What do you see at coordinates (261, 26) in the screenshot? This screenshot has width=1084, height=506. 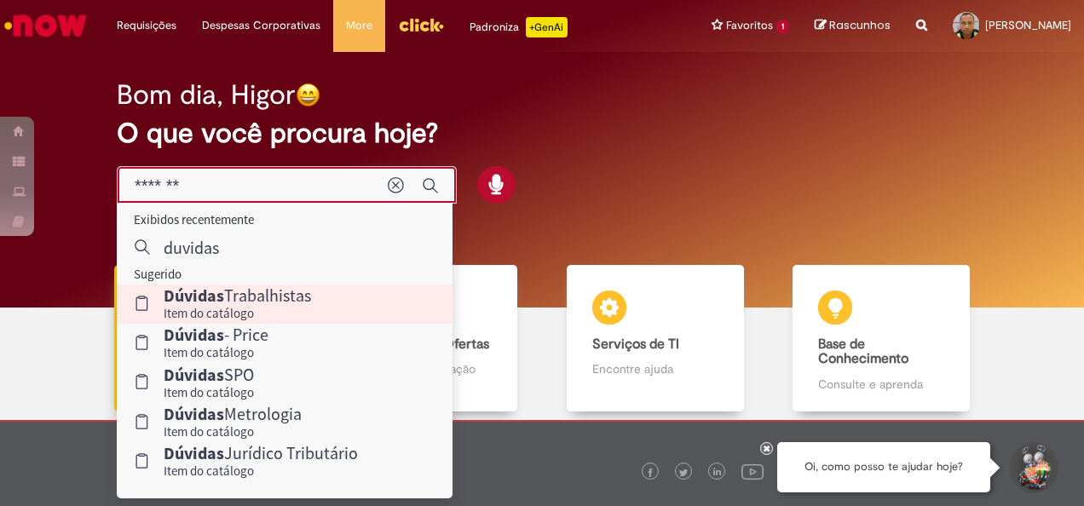 I see `span: Despesas Corporativas` at bounding box center [261, 26].